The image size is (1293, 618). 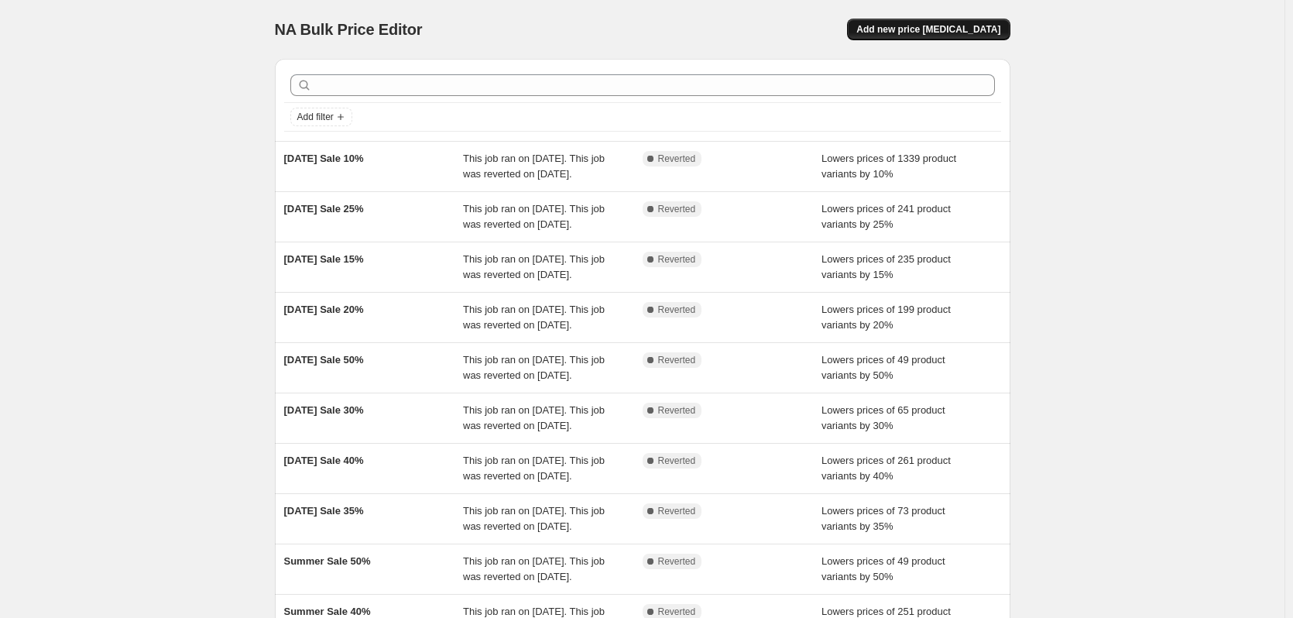 I want to click on span: Lowers prices of 199 product variants by 20%, so click(x=886, y=317).